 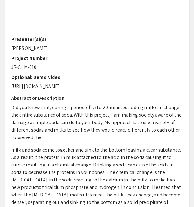 I want to click on p: Did you know that, during a period of 15 to 20-minutes adding milk can change the entire substanc..., so click(x=97, y=122).